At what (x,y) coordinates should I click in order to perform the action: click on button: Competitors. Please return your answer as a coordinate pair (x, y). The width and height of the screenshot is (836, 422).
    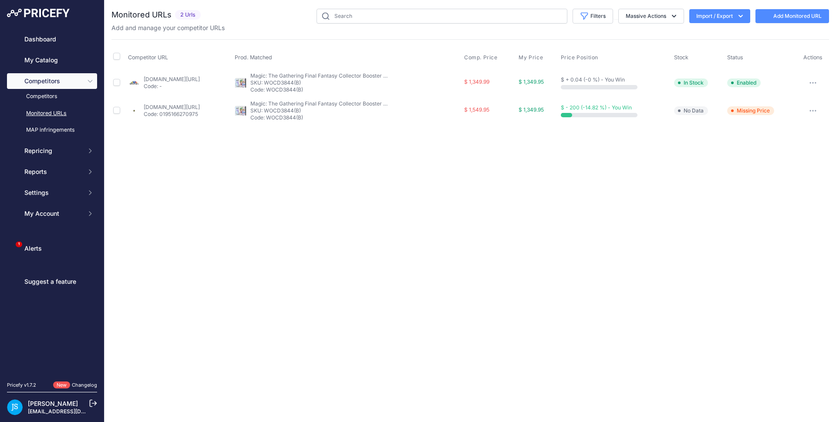
    Looking at the image, I should click on (52, 81).